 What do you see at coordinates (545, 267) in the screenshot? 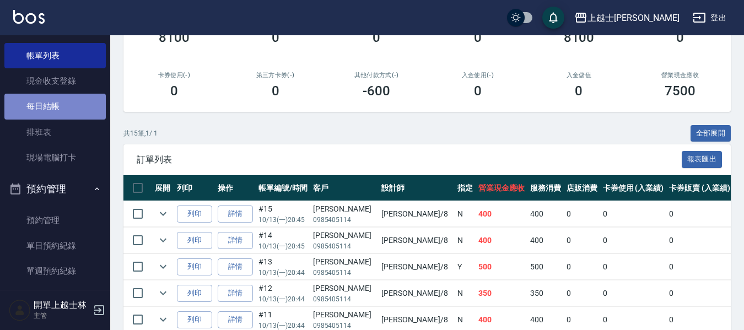
I see `td: 500` at bounding box center [545, 267].